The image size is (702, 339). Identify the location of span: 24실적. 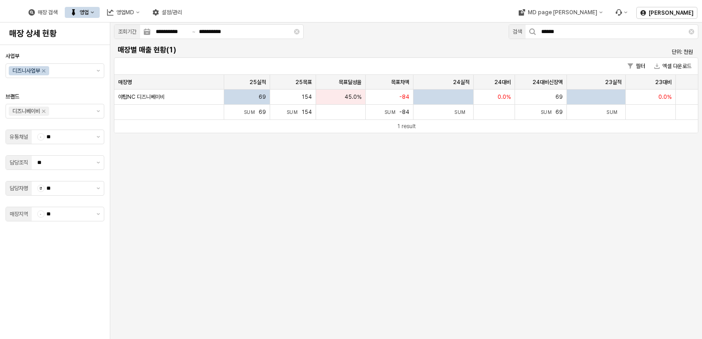
(461, 82).